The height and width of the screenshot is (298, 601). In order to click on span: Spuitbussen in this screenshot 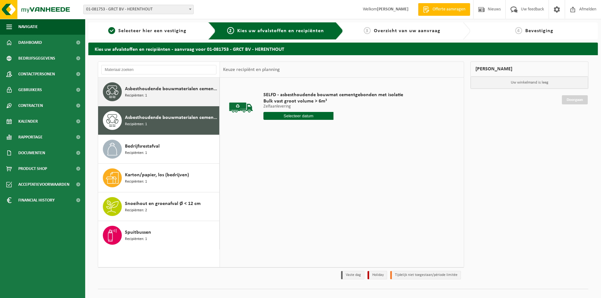, I will do `click(138, 232)`.